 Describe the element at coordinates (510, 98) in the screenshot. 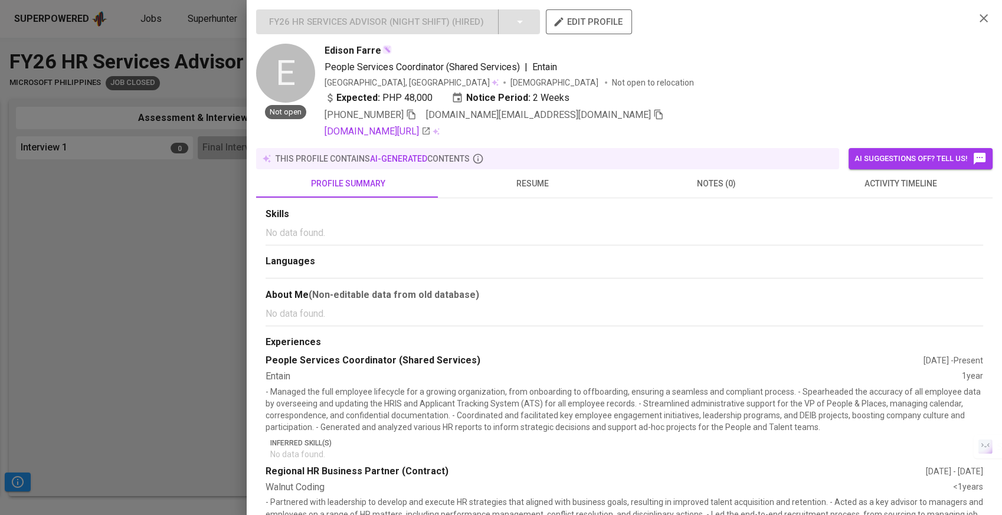

I see `div: 2 Weeks` at that location.